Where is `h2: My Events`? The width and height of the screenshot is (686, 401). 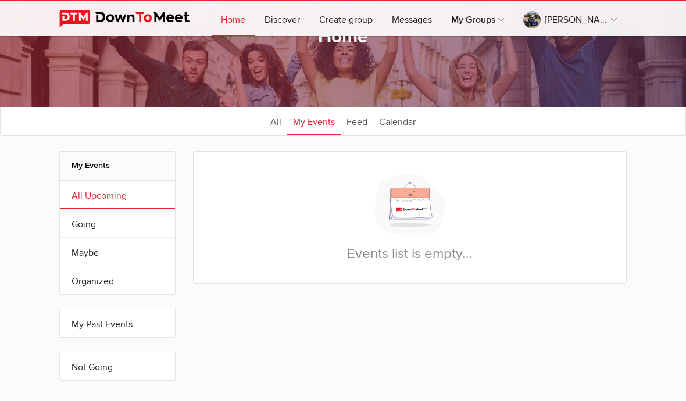 h2: My Events is located at coordinates (117, 166).